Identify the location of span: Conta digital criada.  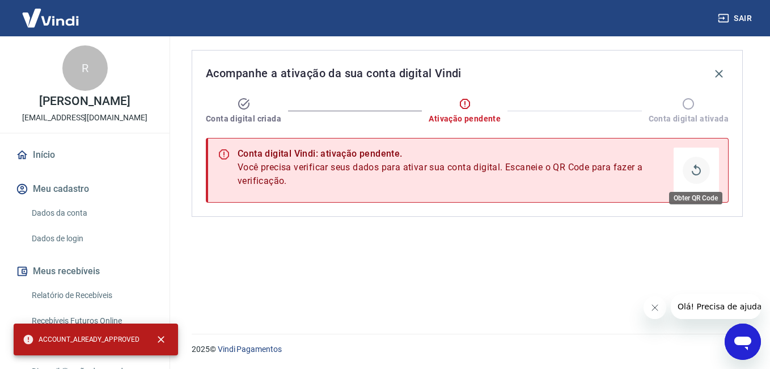
(243, 119).